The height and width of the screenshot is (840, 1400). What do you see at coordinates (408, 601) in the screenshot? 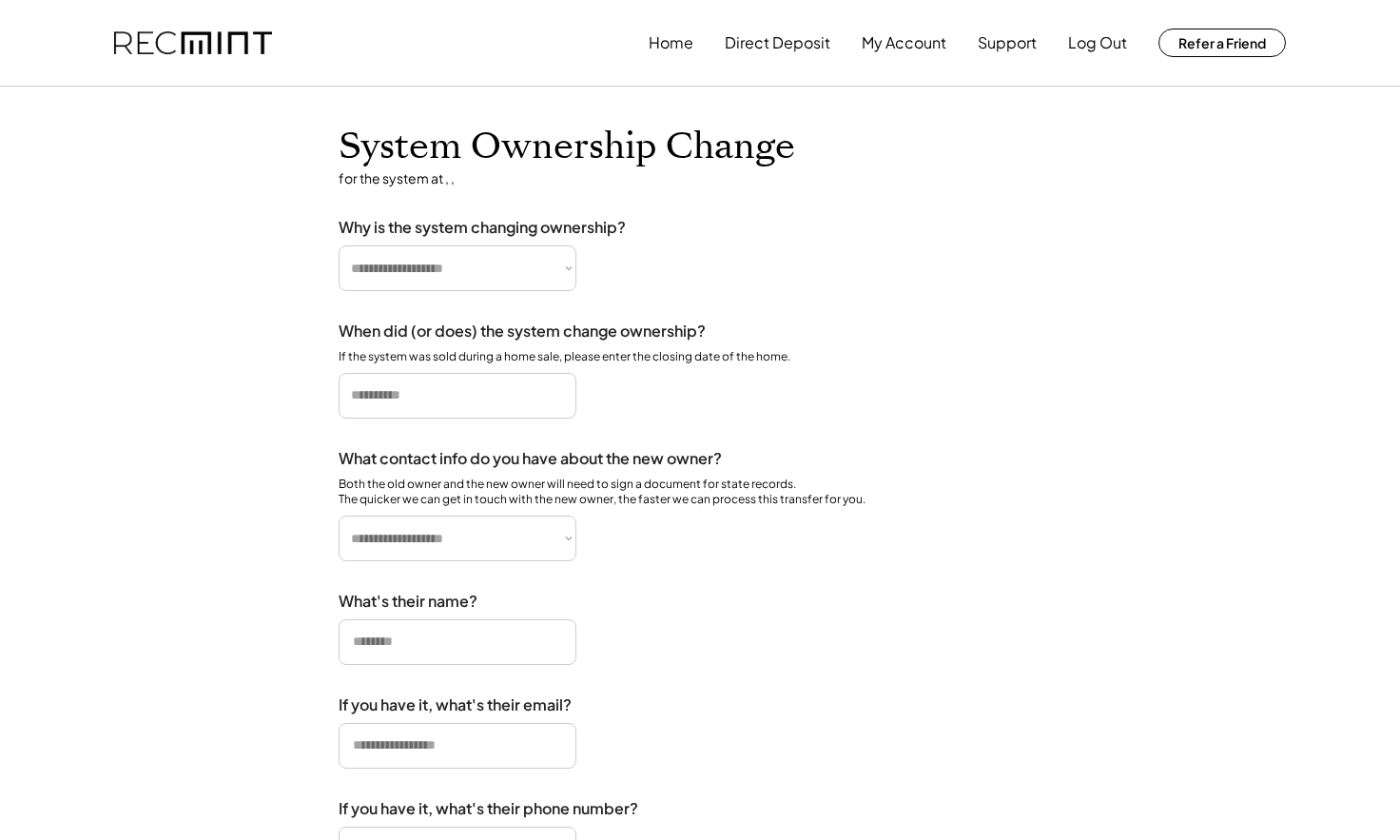
I see `div: What's their name?` at bounding box center [408, 601].